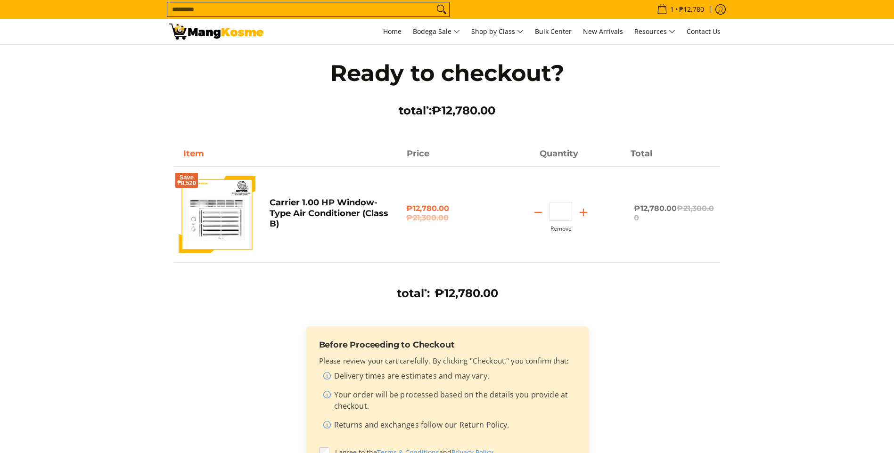 This screenshot has width=894, height=453. What do you see at coordinates (583, 213) in the screenshot?
I see `button: Add` at bounding box center [583, 213].